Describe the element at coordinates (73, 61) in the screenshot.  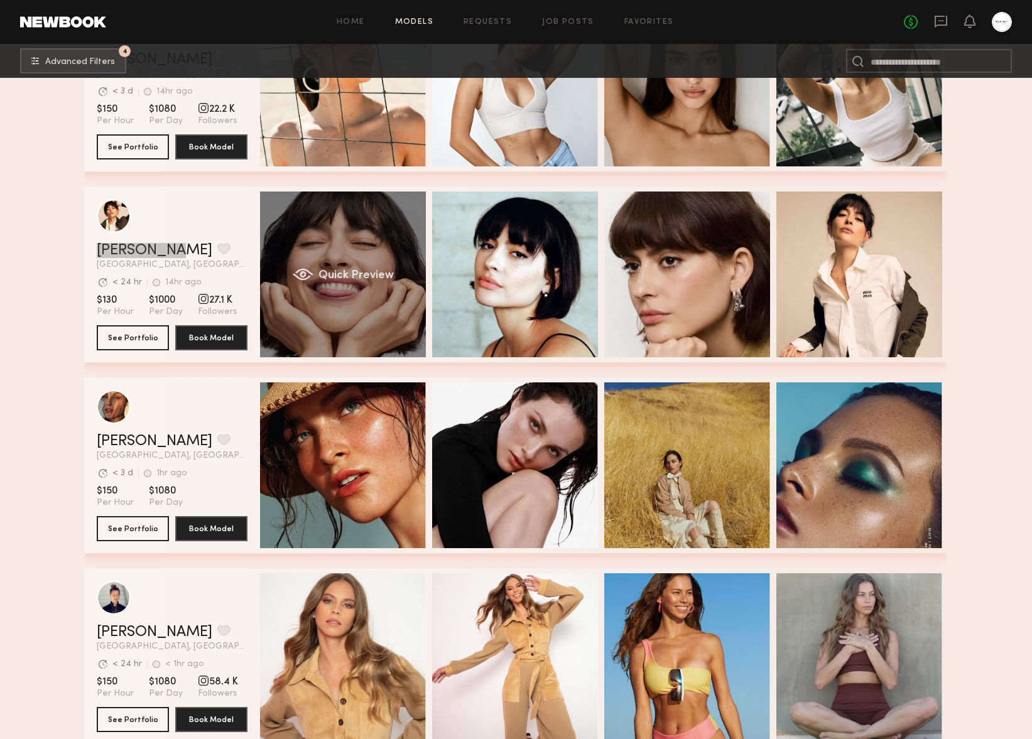
I see `button: 4Advanced Filters` at that location.